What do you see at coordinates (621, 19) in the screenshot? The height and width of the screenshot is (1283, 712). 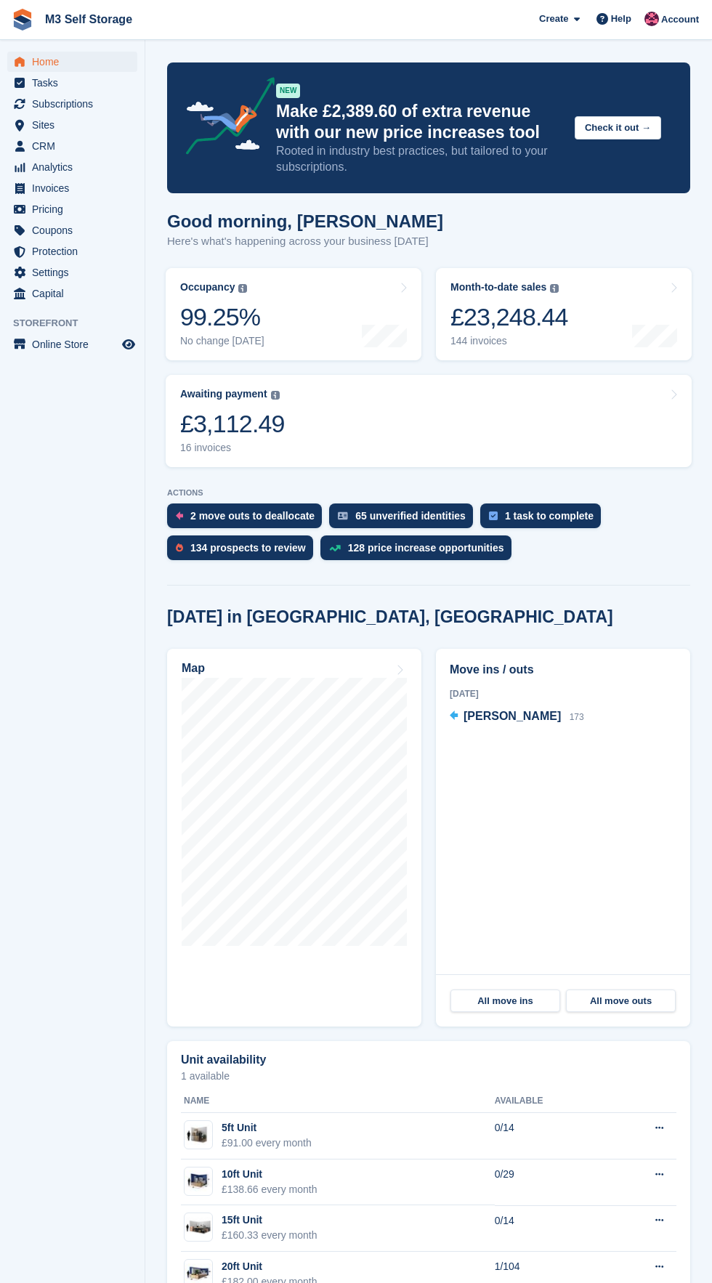 I see `span: Help` at bounding box center [621, 19].